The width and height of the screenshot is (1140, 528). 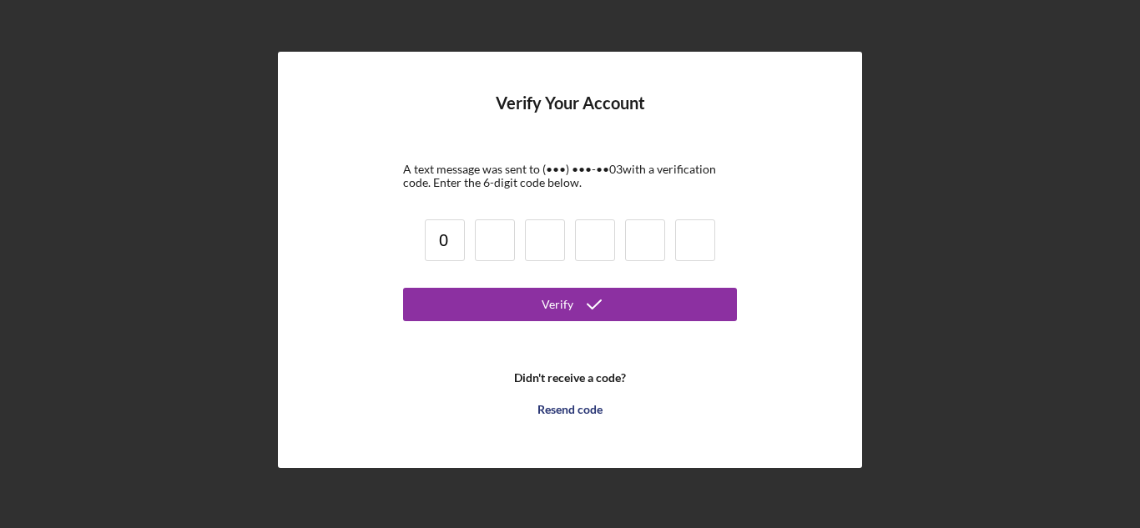 What do you see at coordinates (570, 115) in the screenshot?
I see `h4: Verify Your Account` at bounding box center [570, 115].